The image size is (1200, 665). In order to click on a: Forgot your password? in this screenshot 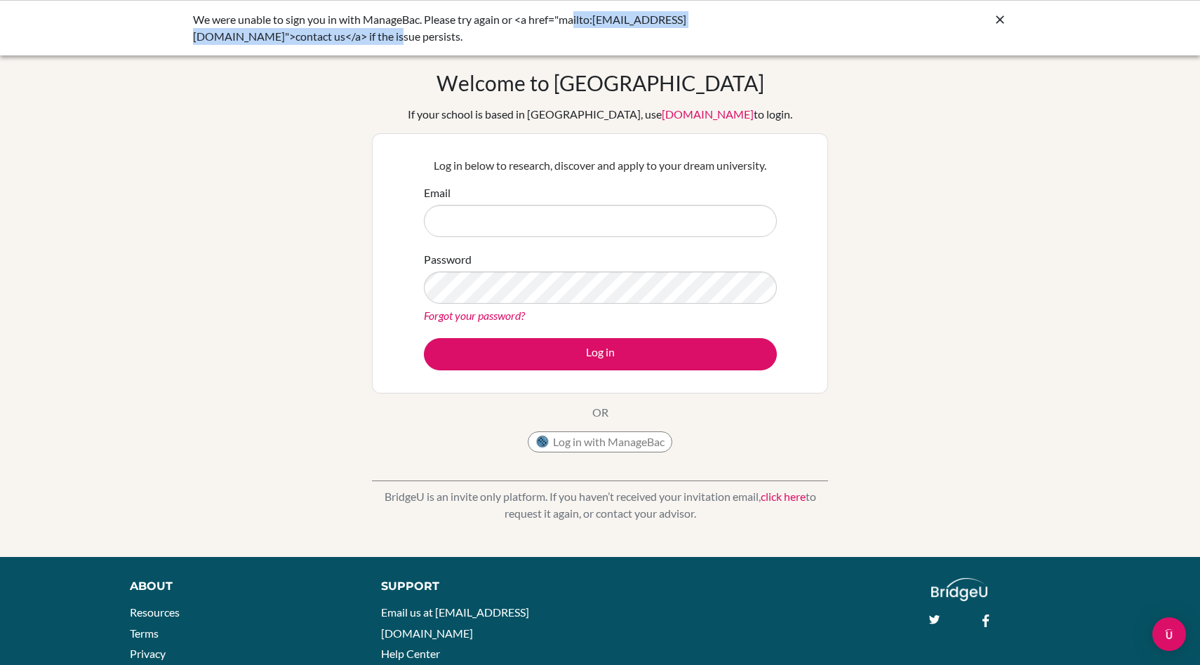, I will do `click(474, 315)`.